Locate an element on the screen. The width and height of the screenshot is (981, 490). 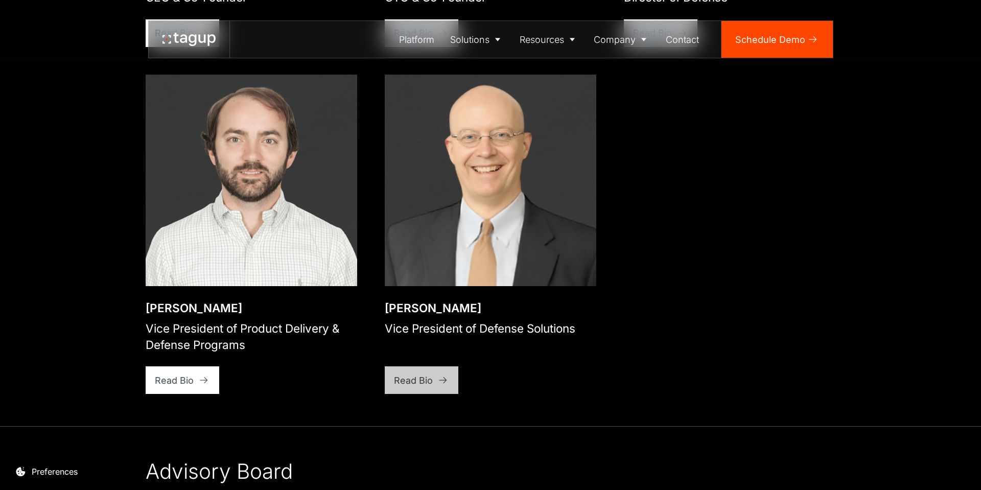
a: Platform is located at coordinates (416, 39).